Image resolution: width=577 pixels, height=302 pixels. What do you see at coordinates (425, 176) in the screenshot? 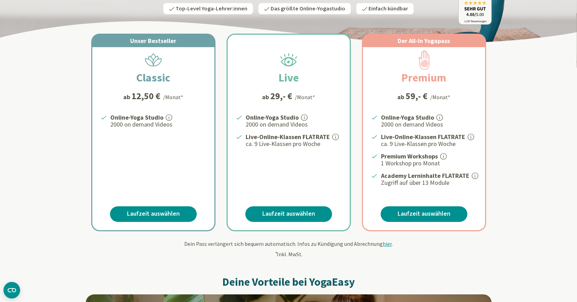
I see `strong: Academy Lerninhalte FLATRATE` at bounding box center [425, 176].